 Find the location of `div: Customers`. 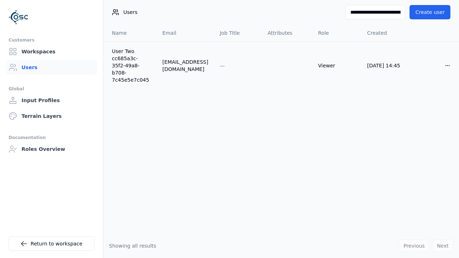

div: Customers is located at coordinates (51, 40).